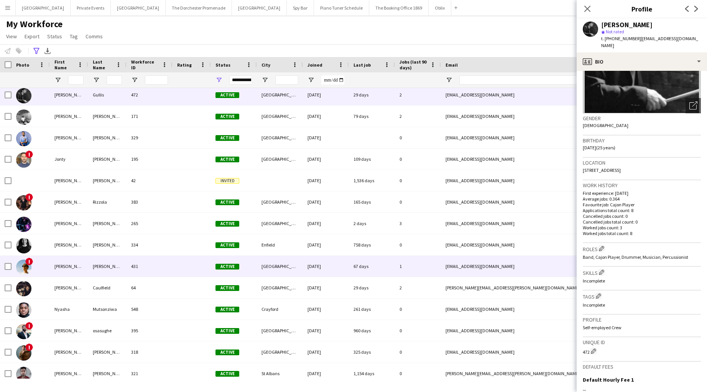  What do you see at coordinates (149, 138) in the screenshot?
I see `div: 329` at bounding box center [149, 138].